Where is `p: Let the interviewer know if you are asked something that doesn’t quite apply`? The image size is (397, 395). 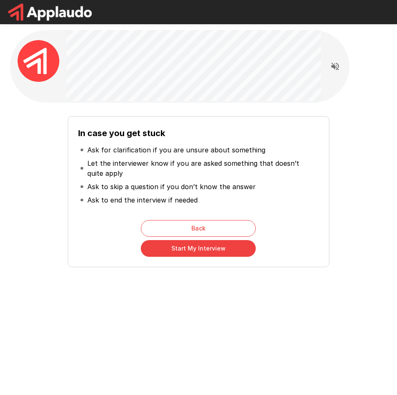
p: Let the interviewer know if you are asked something that doesn’t quite apply is located at coordinates (202, 168).